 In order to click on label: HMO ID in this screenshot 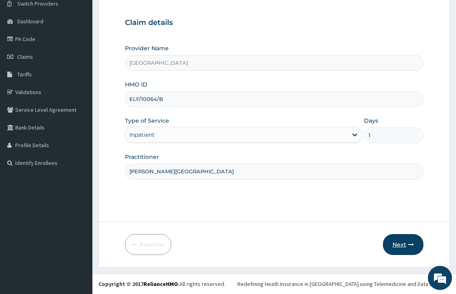, I will do `click(136, 84)`.